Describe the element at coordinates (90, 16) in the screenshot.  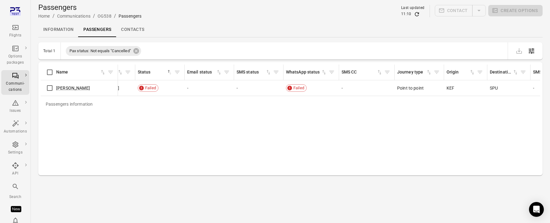
I see `nav: Breadcrumbs` at that location.